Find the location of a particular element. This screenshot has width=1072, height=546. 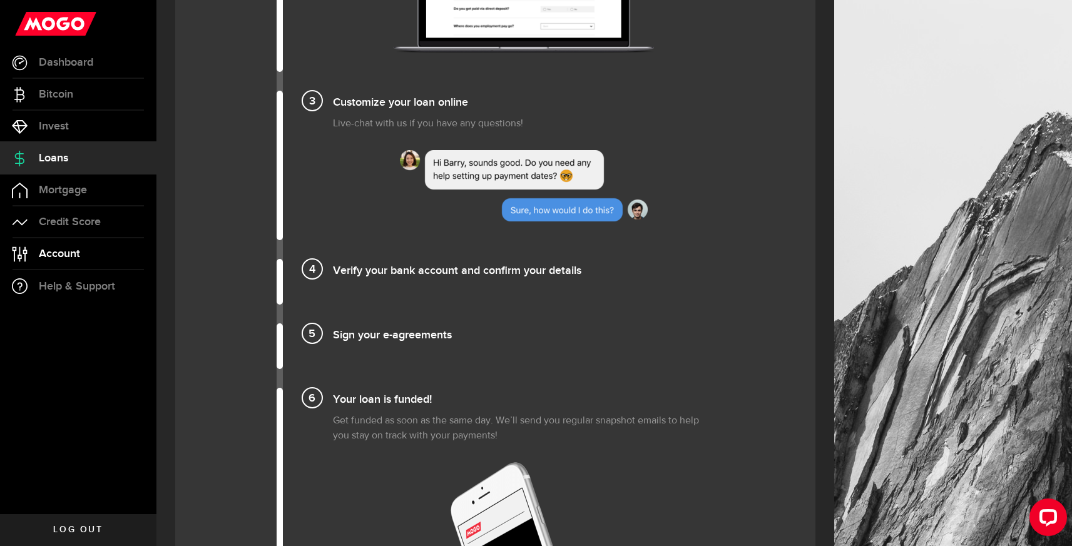

p: Get funded as soon as the same day. We’ll send you regular snapshot emails to help you stay on tr... is located at coordinates (524, 428).